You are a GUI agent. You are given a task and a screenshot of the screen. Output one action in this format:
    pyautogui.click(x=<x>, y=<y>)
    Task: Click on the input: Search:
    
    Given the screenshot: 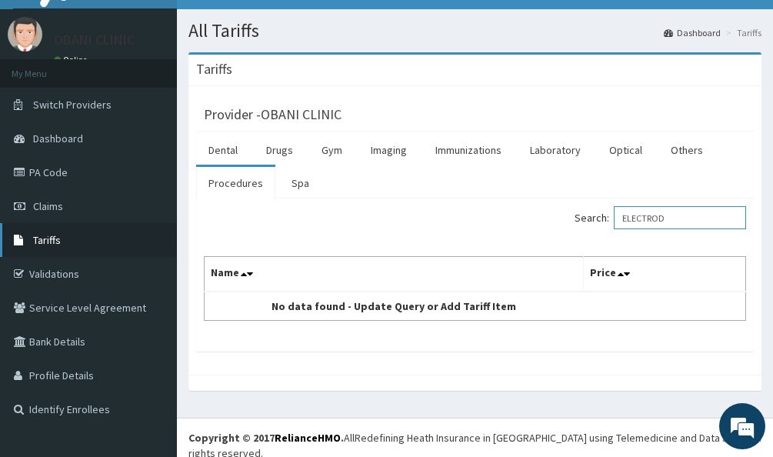 What is the action you would take?
    pyautogui.click(x=680, y=218)
    